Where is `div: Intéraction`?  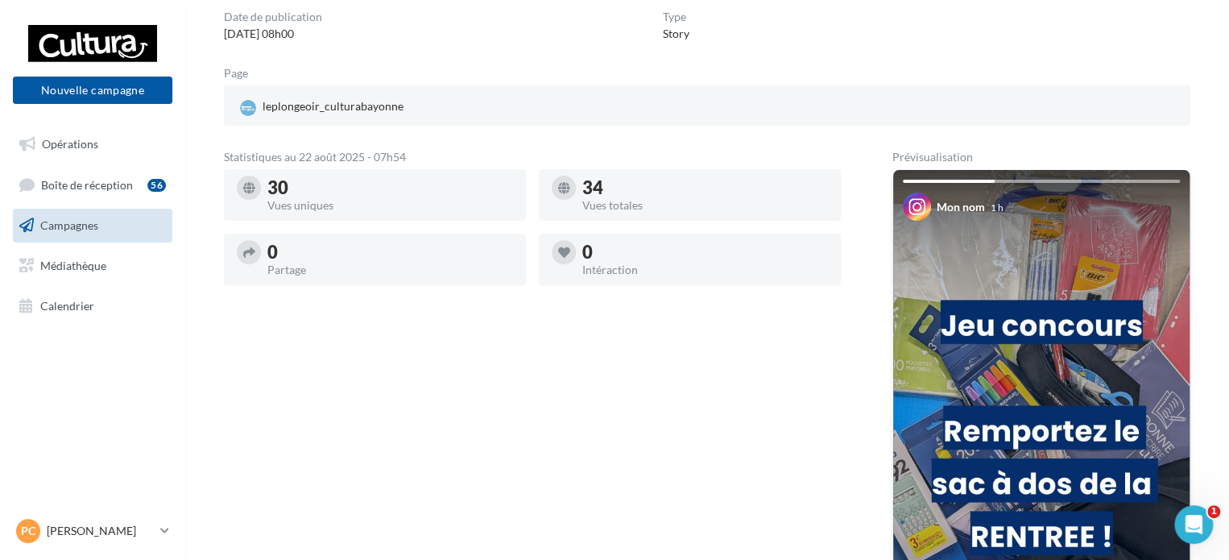
div: Intéraction is located at coordinates (704, 270).